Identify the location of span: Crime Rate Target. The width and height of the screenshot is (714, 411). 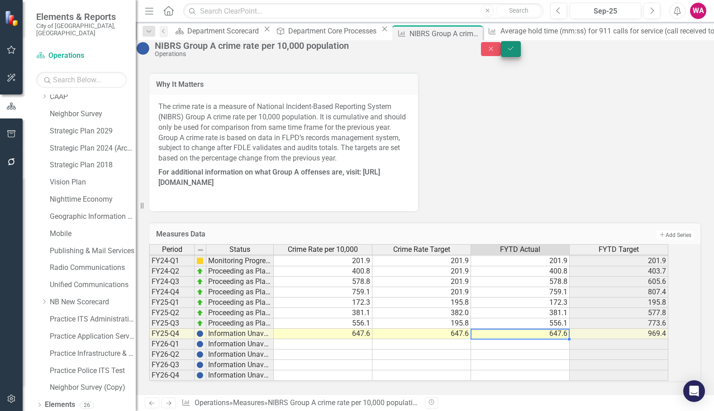
(422, 250).